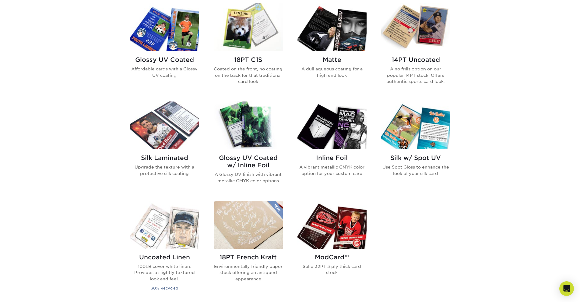 Image resolution: width=580 pixels, height=302 pixels. I want to click on img: 14PT Uncoated Trading Cards, so click(415, 27).